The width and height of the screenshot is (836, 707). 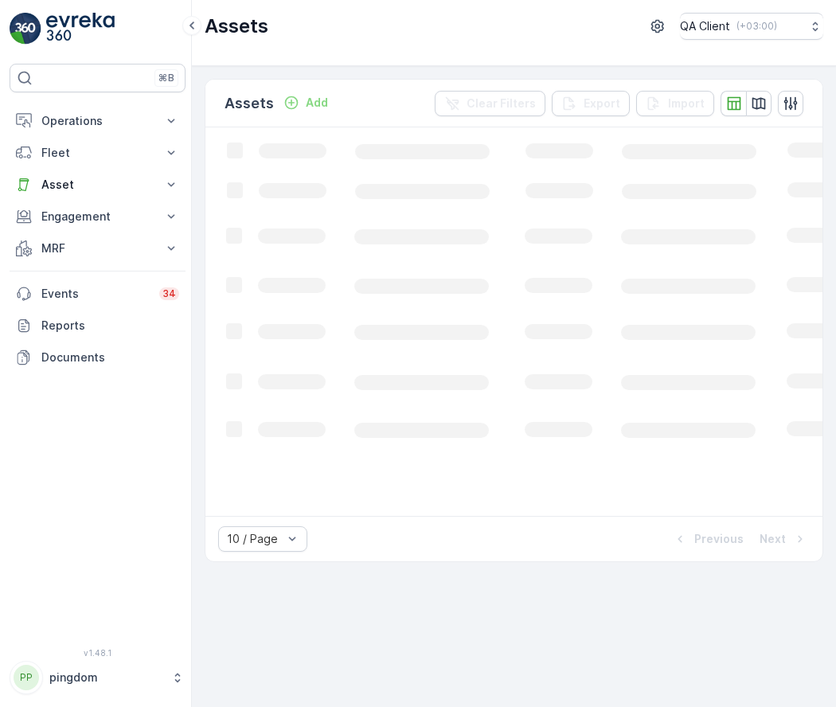 What do you see at coordinates (110, 357) in the screenshot?
I see `p: Documents` at bounding box center [110, 357].